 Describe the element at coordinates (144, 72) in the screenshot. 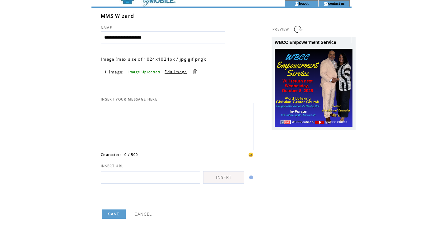

I see `span: Image Uploaded` at that location.